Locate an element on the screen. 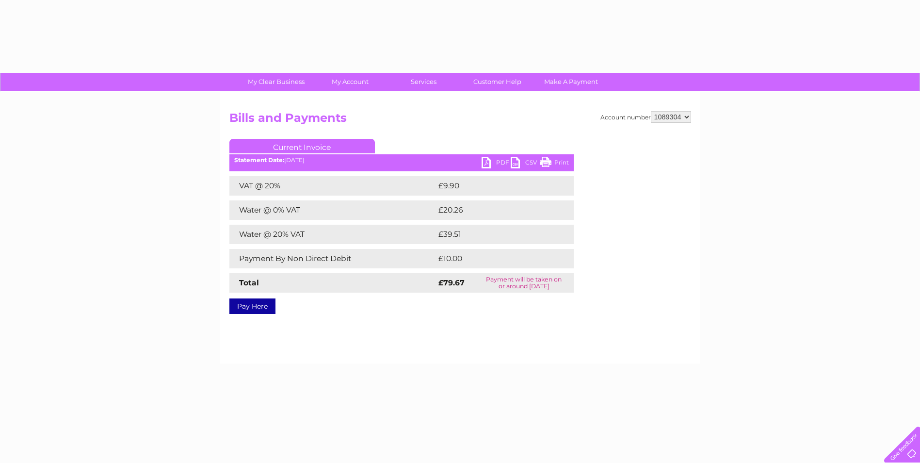 The height and width of the screenshot is (463, 920). td: VAT @ 20% is located at coordinates (333, 186).